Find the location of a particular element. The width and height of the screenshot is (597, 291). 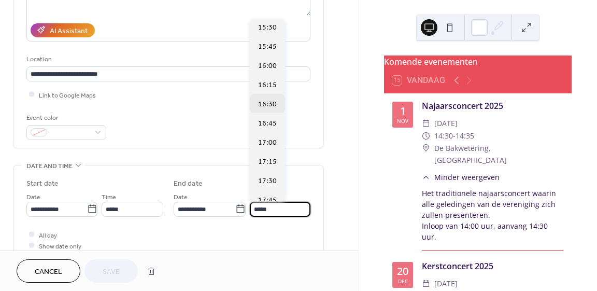

span: 15:30 is located at coordinates (268, 27).